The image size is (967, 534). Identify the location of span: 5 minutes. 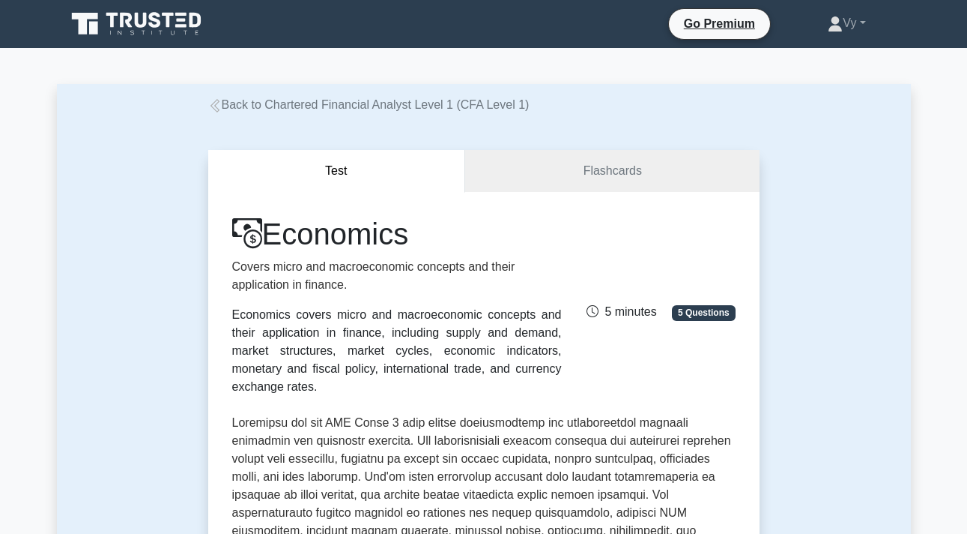
(621, 311).